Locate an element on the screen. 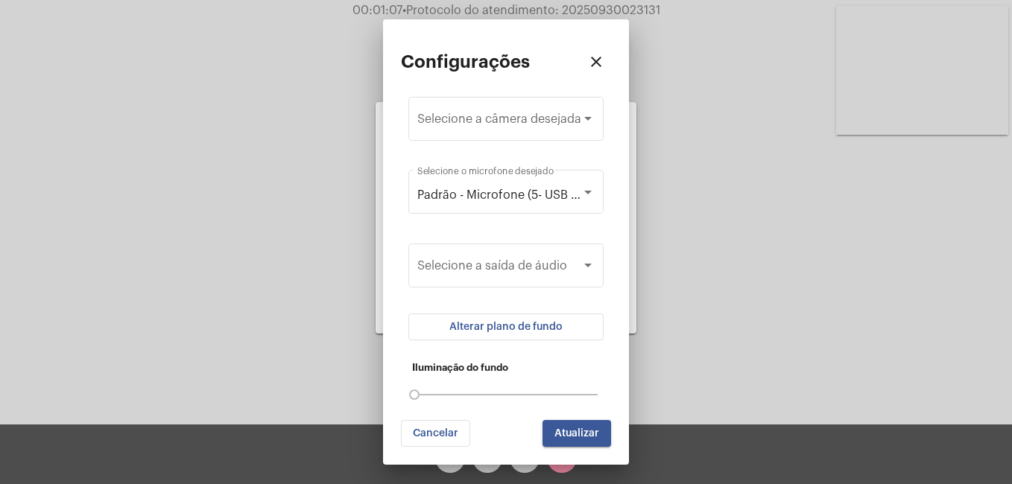 Image resolution: width=1012 pixels, height=484 pixels. button: Alterar plano de fundo is located at coordinates (506, 327).